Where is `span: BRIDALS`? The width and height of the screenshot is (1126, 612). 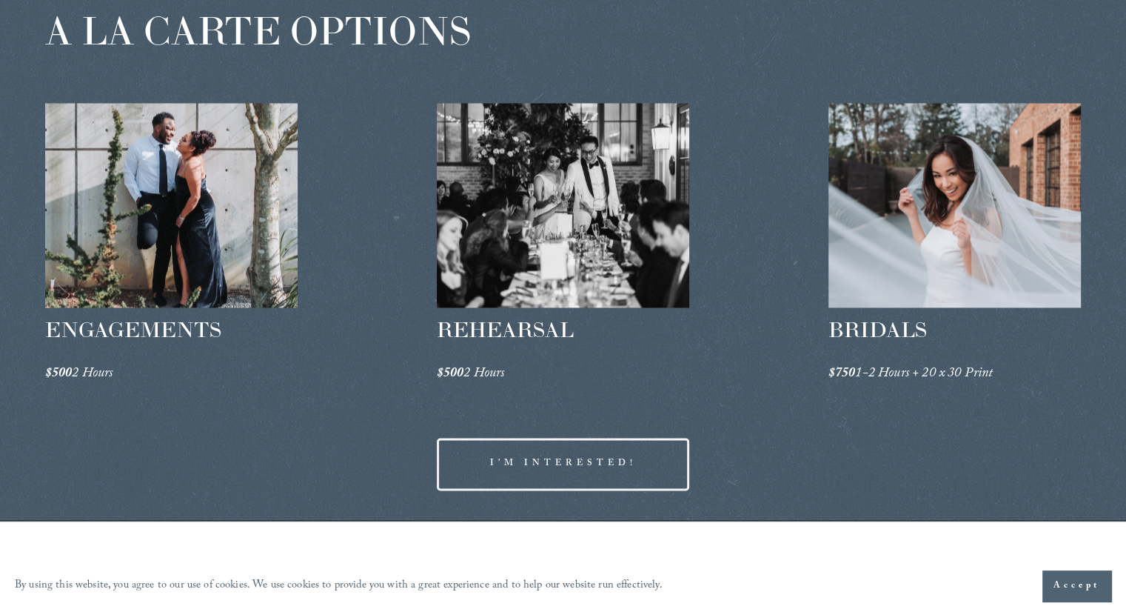
span: BRIDALS is located at coordinates (877, 330).